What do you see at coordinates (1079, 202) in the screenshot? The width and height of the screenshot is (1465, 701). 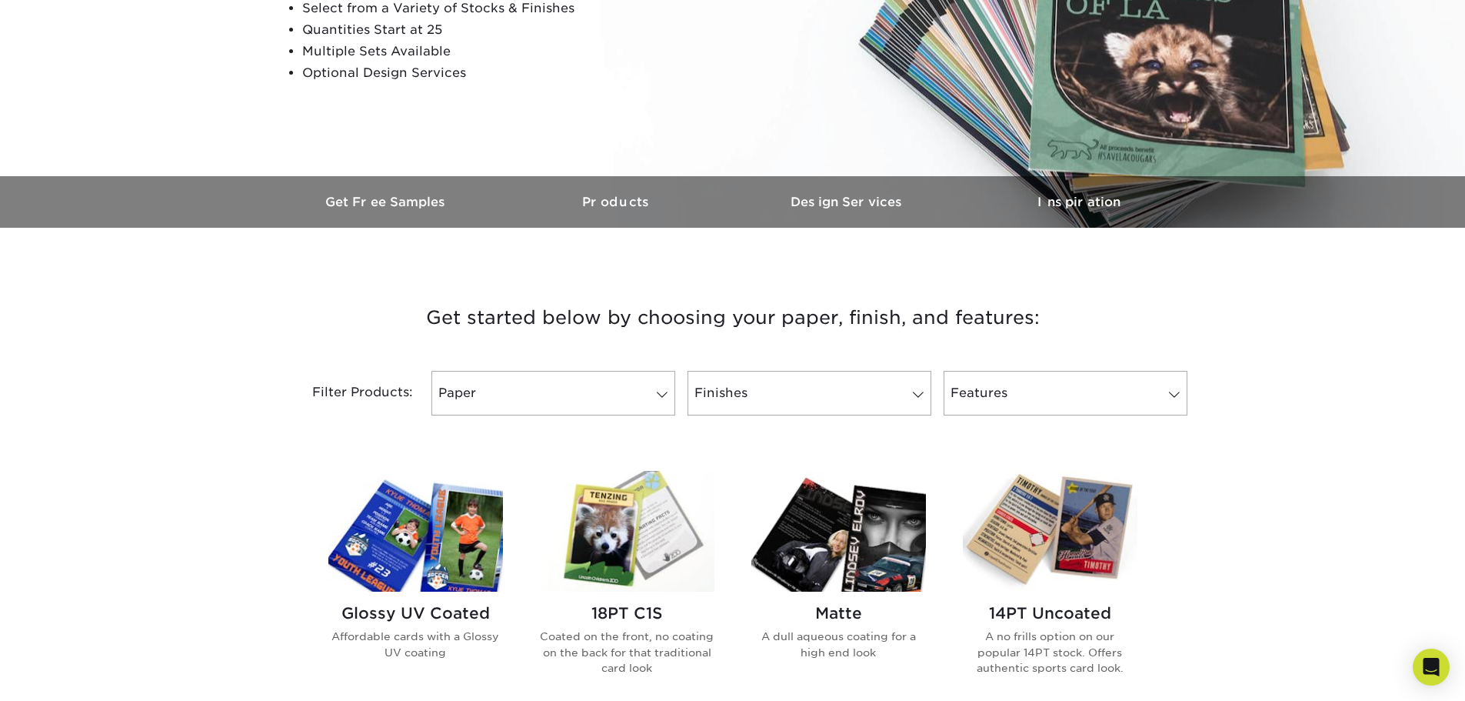 I see `a: Inspiration` at bounding box center [1079, 202].